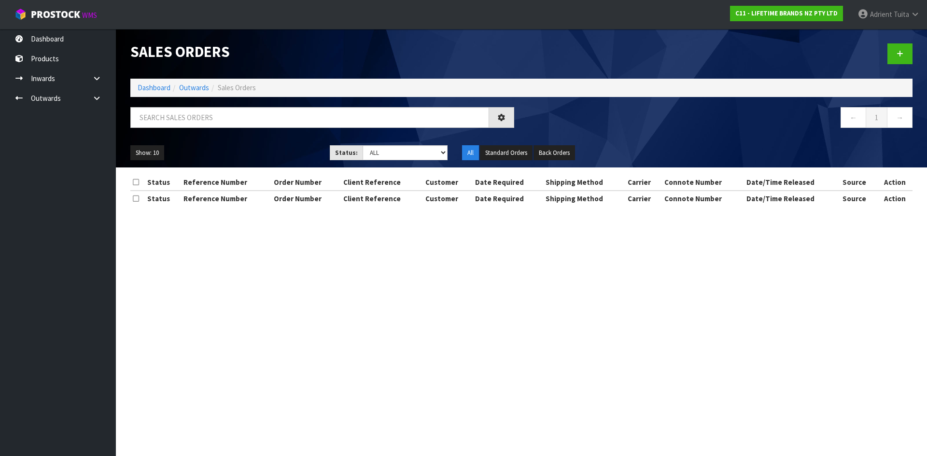 The height and width of the screenshot is (456, 927). I want to click on input: Search sales orders, so click(309, 117).